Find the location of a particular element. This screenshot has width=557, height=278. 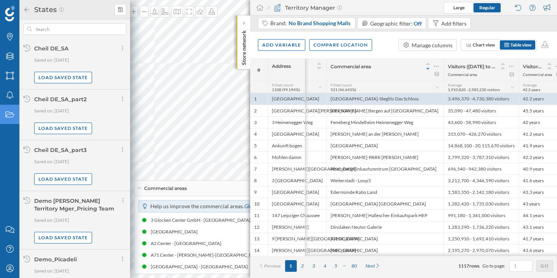

div: 1,583,350 - 2,142,180 visitors is located at coordinates (481, 192).